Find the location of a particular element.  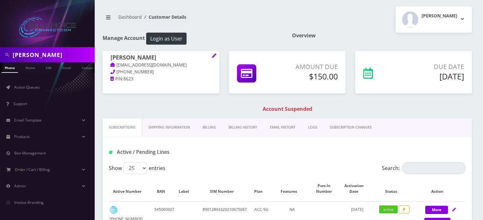

a: EMAIL HISTORY is located at coordinates (283, 127).